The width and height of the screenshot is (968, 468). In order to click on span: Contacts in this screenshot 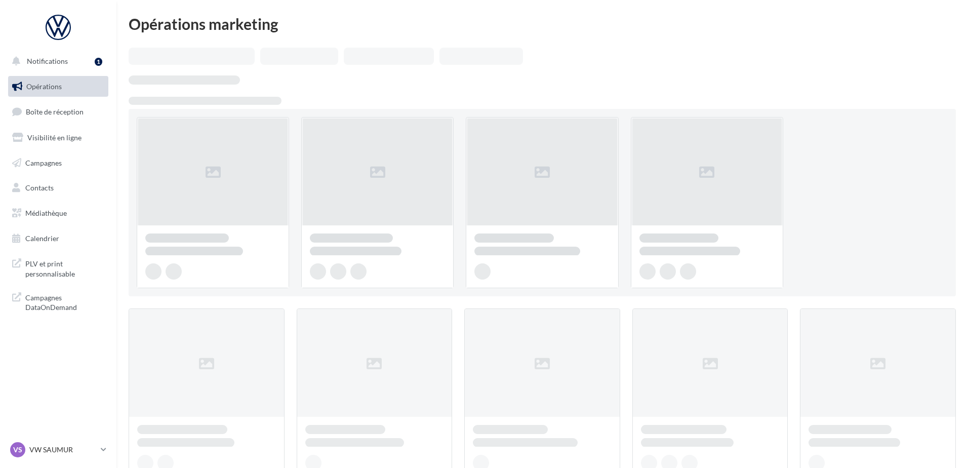, I will do `click(39, 187)`.